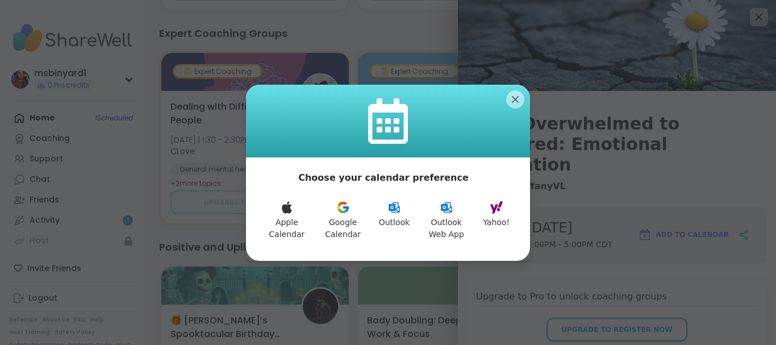 The width and height of the screenshot is (776, 345). Describe the element at coordinates (343, 220) in the screenshot. I see `button: Google Calendar` at that location.